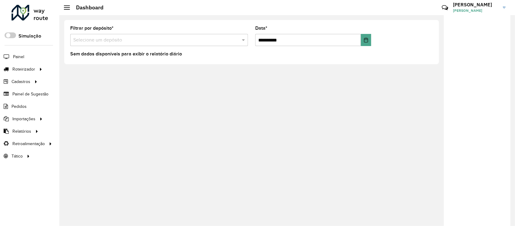  What do you see at coordinates (366, 40) in the screenshot?
I see `button: Choose Date` at bounding box center [366, 40].